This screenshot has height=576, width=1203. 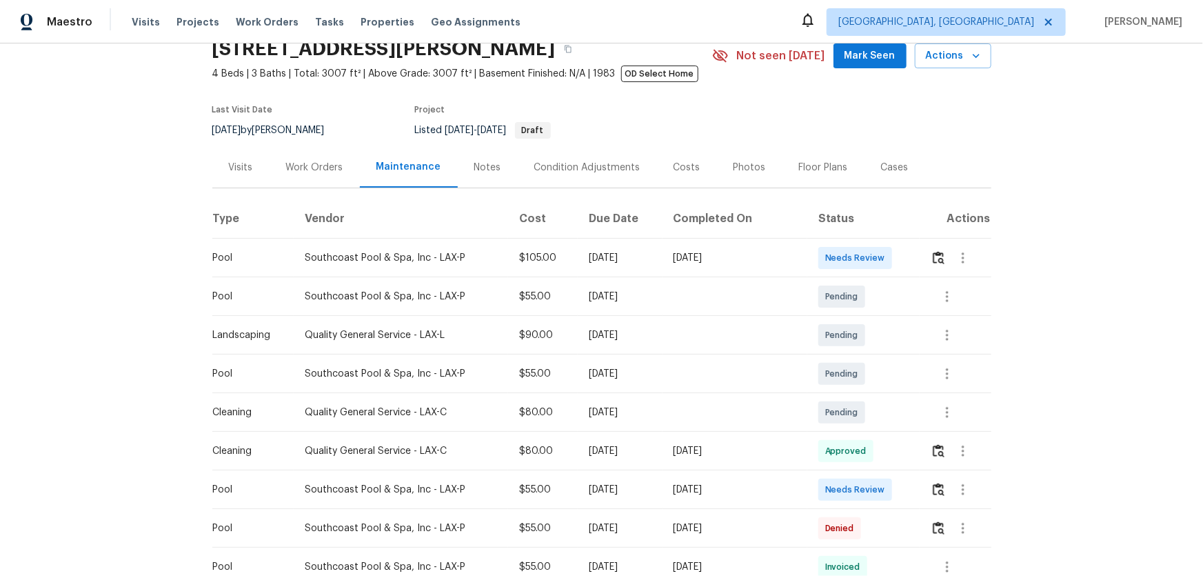 I want to click on div: Work Orders, so click(x=314, y=168).